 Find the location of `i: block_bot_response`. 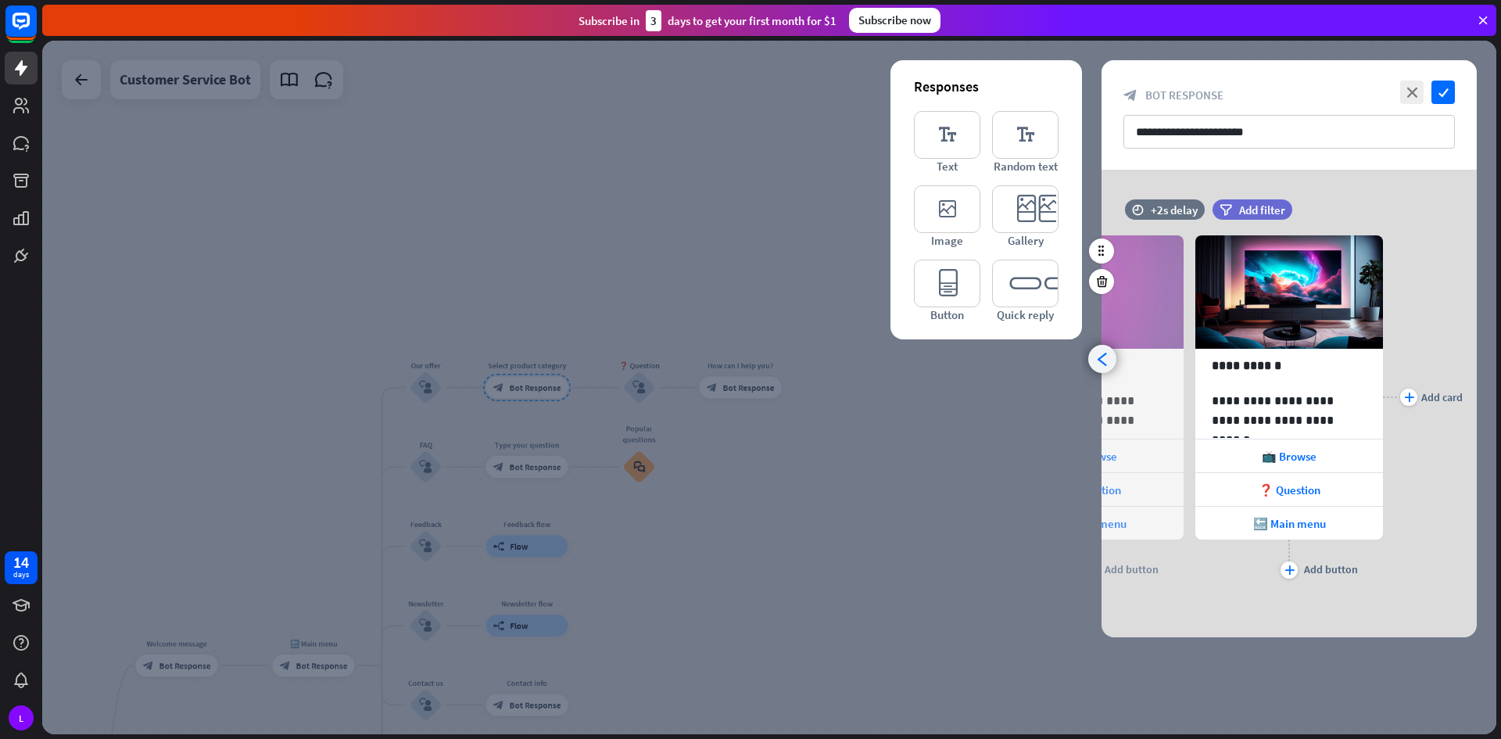

i: block_bot_response is located at coordinates (1130, 95).